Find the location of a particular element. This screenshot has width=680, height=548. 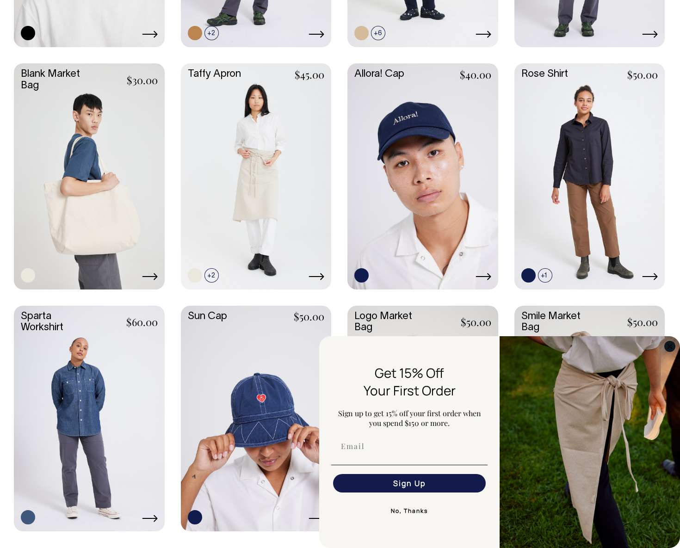

span: Get 15% Off is located at coordinates (409, 373).